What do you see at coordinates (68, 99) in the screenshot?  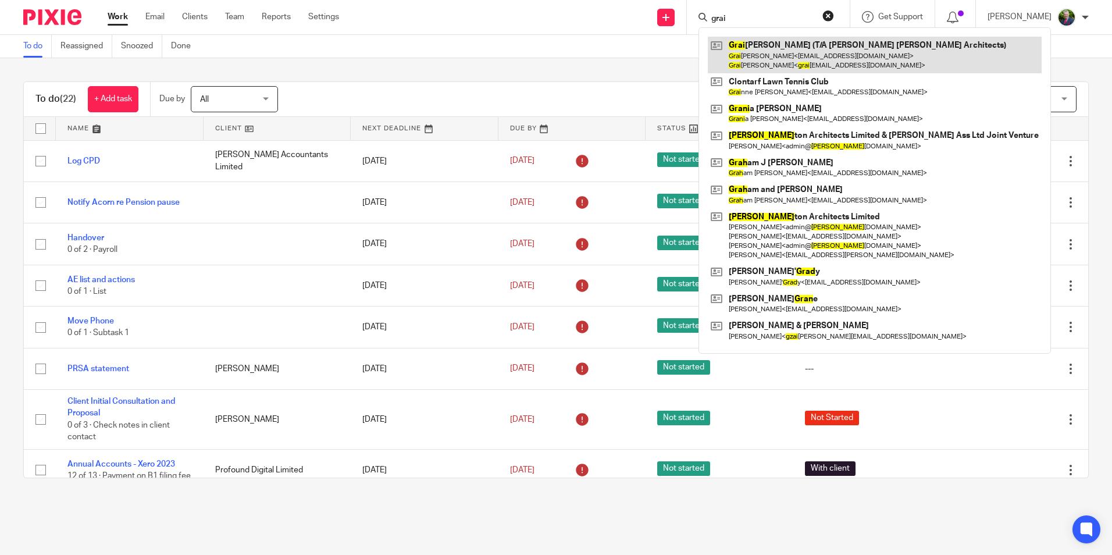 I see `span: (22)` at bounding box center [68, 99].